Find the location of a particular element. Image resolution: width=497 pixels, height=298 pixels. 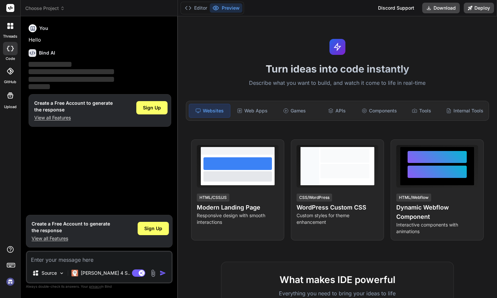

h1: Turn ideas into code instantly is located at coordinates (337, 69).